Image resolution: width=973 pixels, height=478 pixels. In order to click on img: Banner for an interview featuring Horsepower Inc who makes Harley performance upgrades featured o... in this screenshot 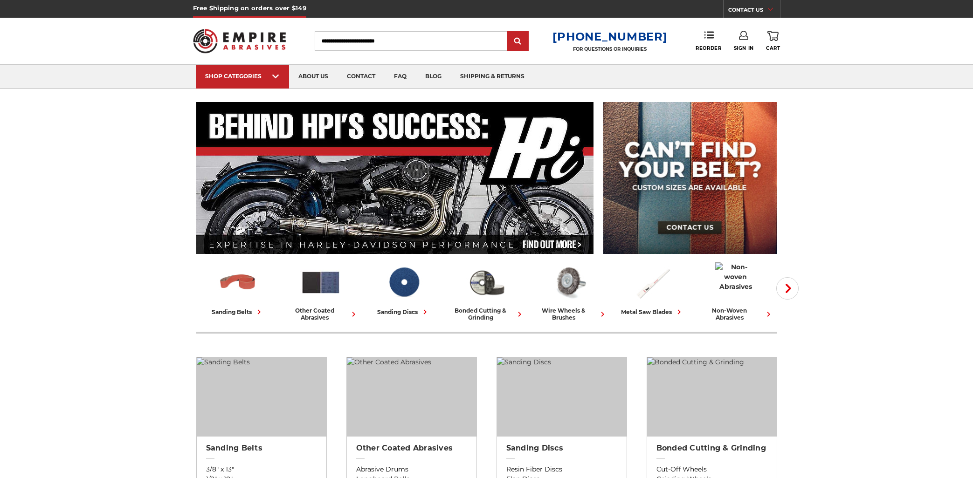, I will do `click(395, 178)`.